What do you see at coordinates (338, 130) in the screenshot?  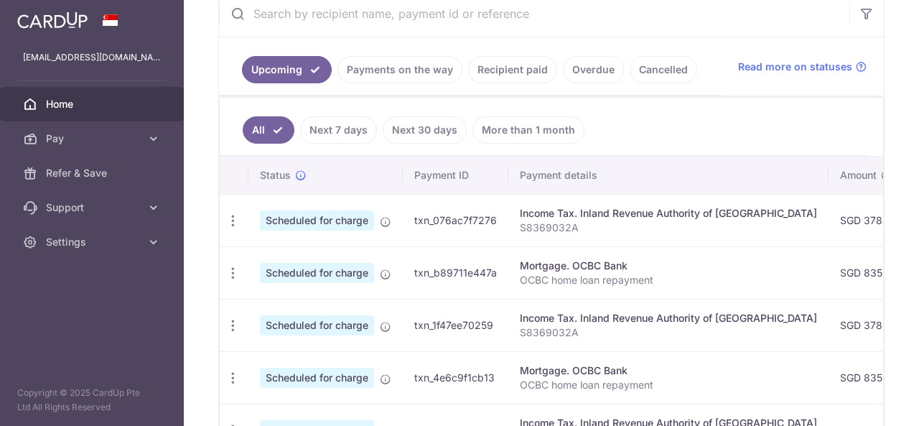 I see `a: Next 7 days` at bounding box center [338, 130].